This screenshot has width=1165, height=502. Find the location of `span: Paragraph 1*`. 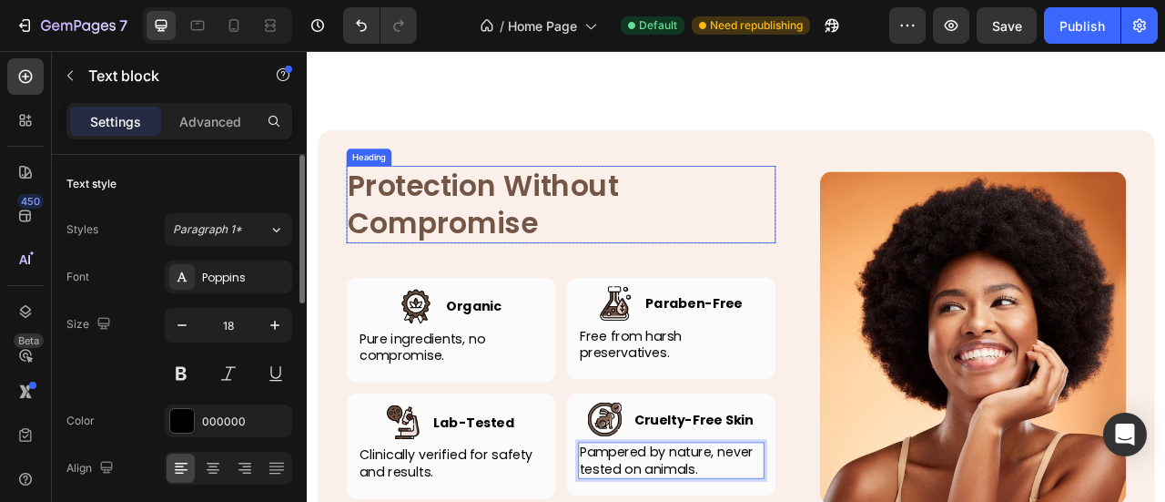

span: Paragraph 1* is located at coordinates (208, 229).